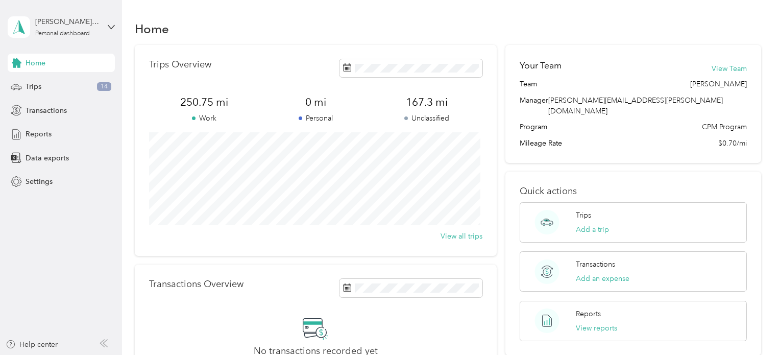 The width and height of the screenshot is (779, 355). What do you see at coordinates (38, 134) in the screenshot?
I see `span: Reports` at bounding box center [38, 134].